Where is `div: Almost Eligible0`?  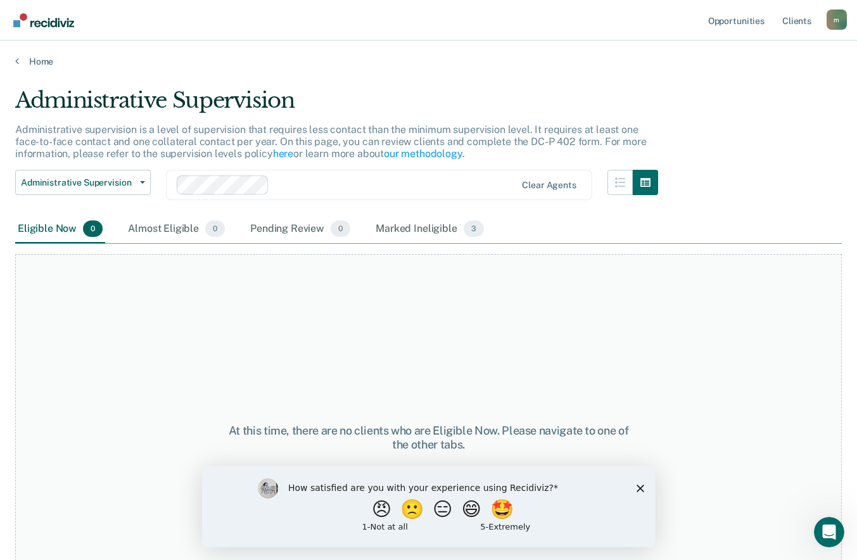 div: Almost Eligible0 is located at coordinates (176, 229).